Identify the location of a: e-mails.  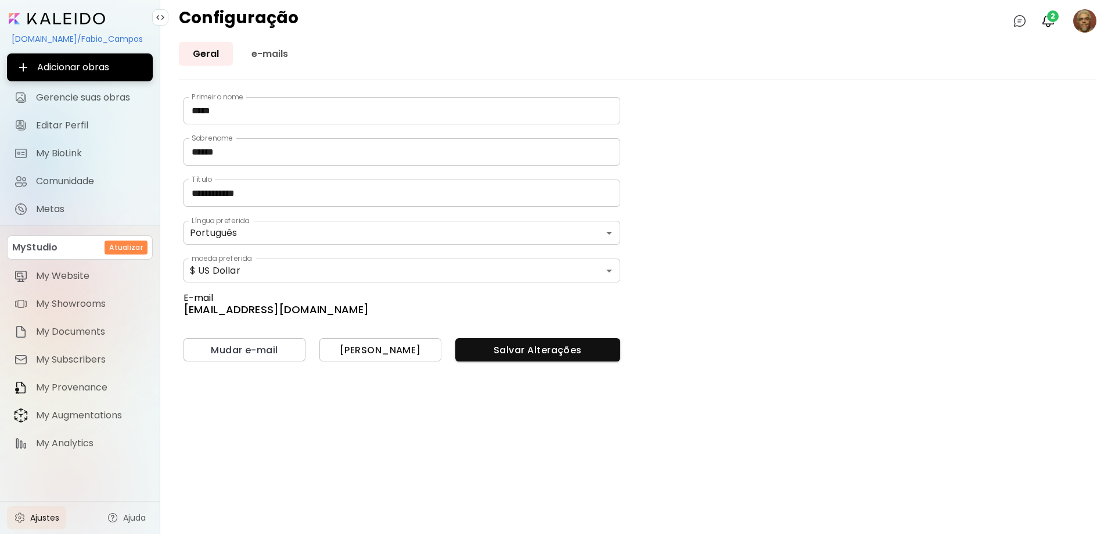
(270, 53).